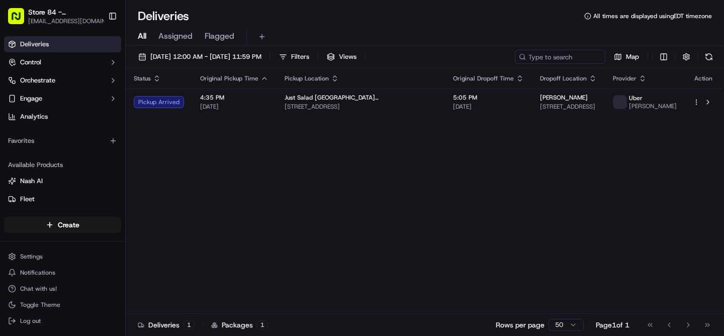 This screenshot has height=336, width=724. Describe the element at coordinates (234, 98) in the screenshot. I see `span: 4:35 PM` at that location.